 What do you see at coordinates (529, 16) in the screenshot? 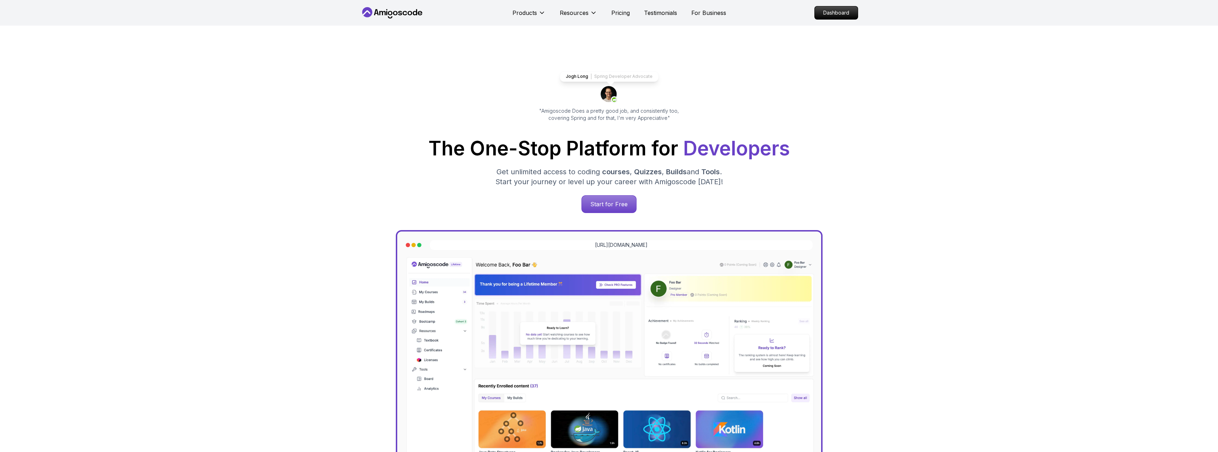
I see `button: Products` at bounding box center [529, 16].